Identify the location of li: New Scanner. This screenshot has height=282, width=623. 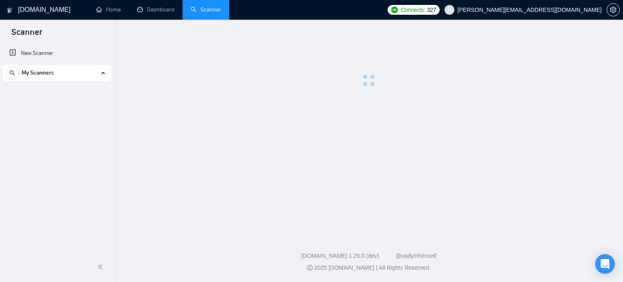
(57, 53).